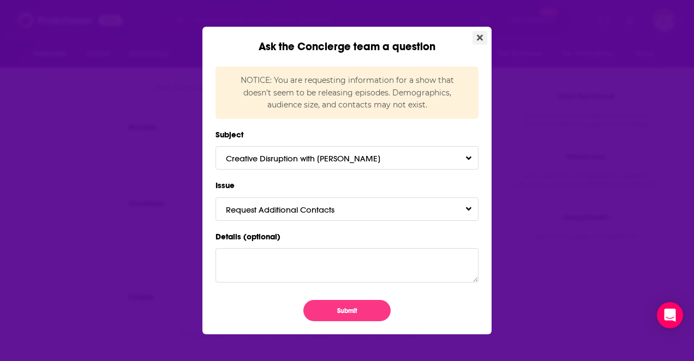 This screenshot has height=361, width=694. What do you see at coordinates (347, 135) in the screenshot?
I see `label: Subject` at bounding box center [347, 135].